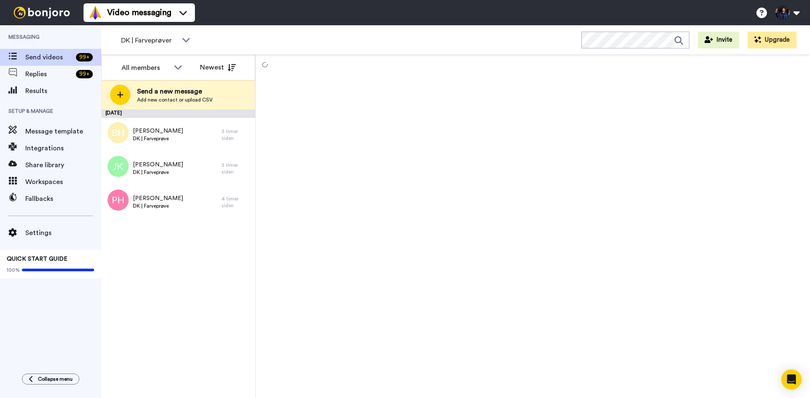 This screenshot has height=398, width=810. Describe the element at coordinates (772, 40) in the screenshot. I see `button: Upgrade` at that location.